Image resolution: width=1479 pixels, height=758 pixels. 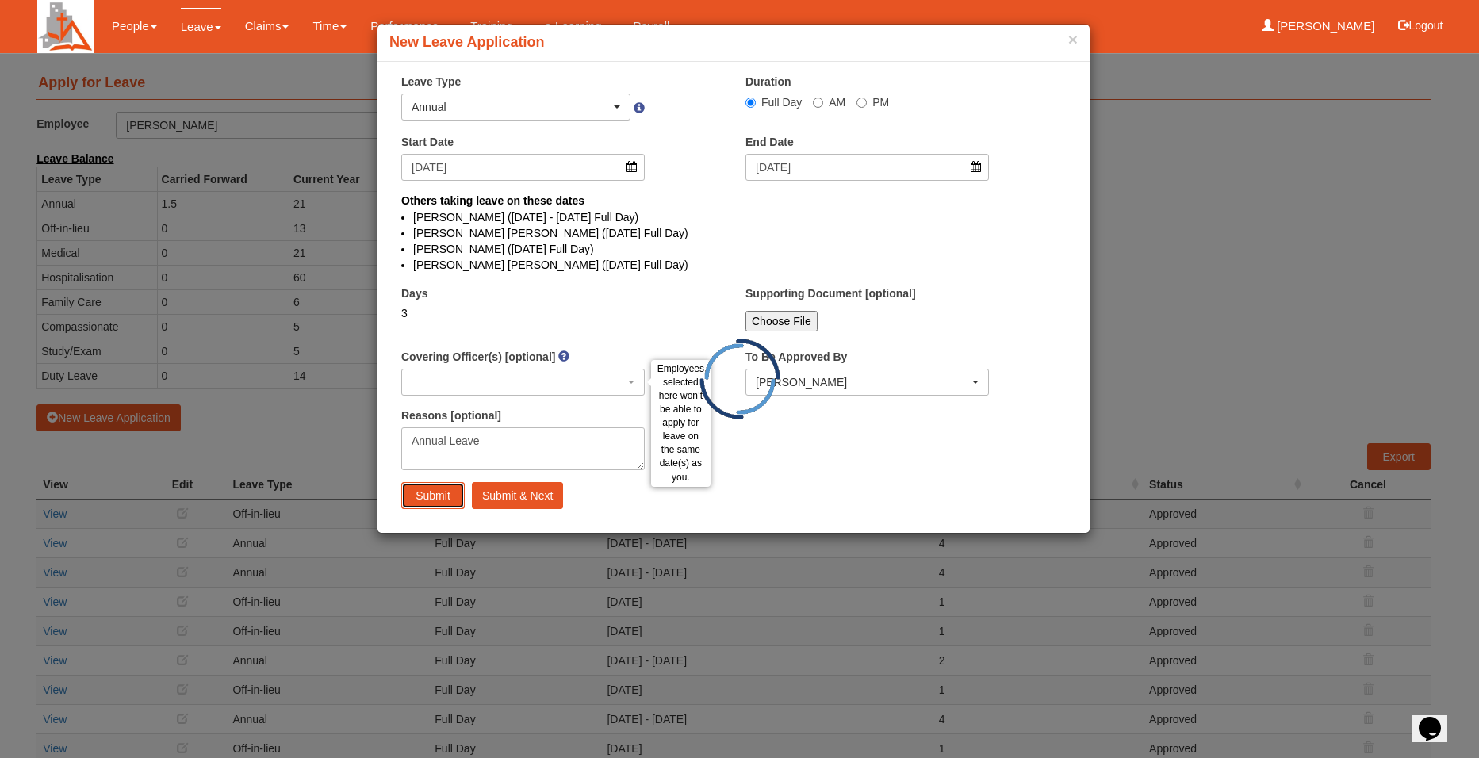 What do you see at coordinates (478, 357) in the screenshot?
I see `label: Covering Officer(s) [optional]` at bounding box center [478, 357].